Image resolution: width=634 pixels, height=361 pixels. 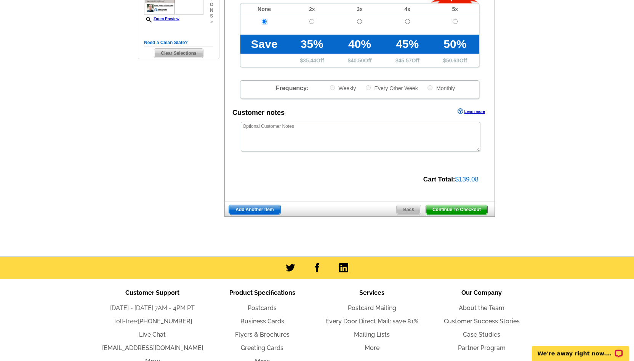 I want to click on span: Back, so click(x=408, y=210).